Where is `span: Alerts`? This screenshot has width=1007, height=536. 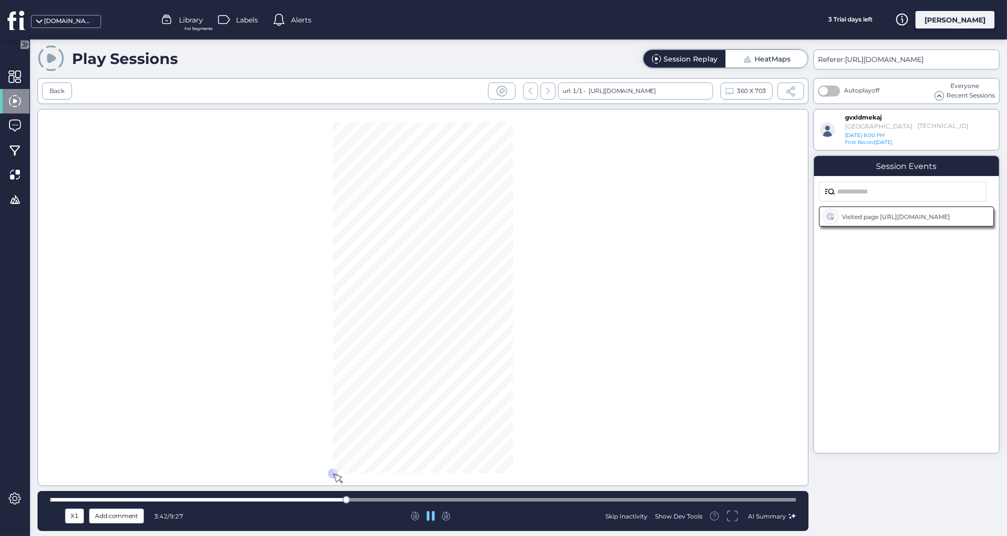
span: Alerts is located at coordinates (301, 20).